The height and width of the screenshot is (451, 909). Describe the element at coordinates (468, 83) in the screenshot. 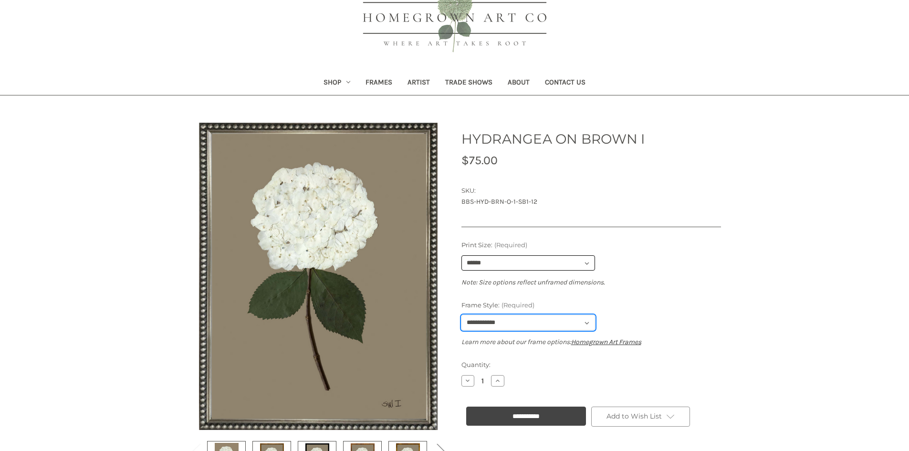

I see `a: Trade Shows` at that location.